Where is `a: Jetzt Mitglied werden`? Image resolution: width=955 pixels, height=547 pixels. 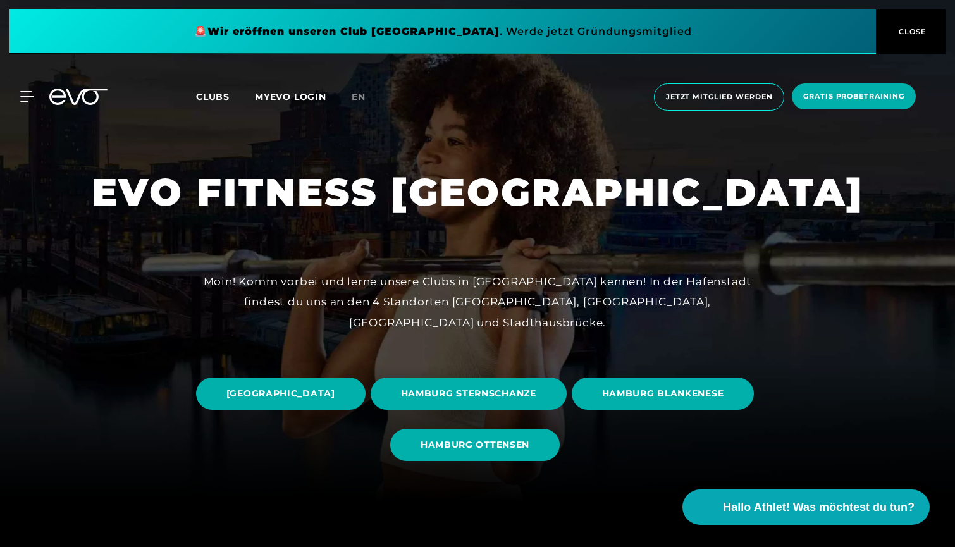 a: Jetzt Mitglied werden is located at coordinates (719, 97).